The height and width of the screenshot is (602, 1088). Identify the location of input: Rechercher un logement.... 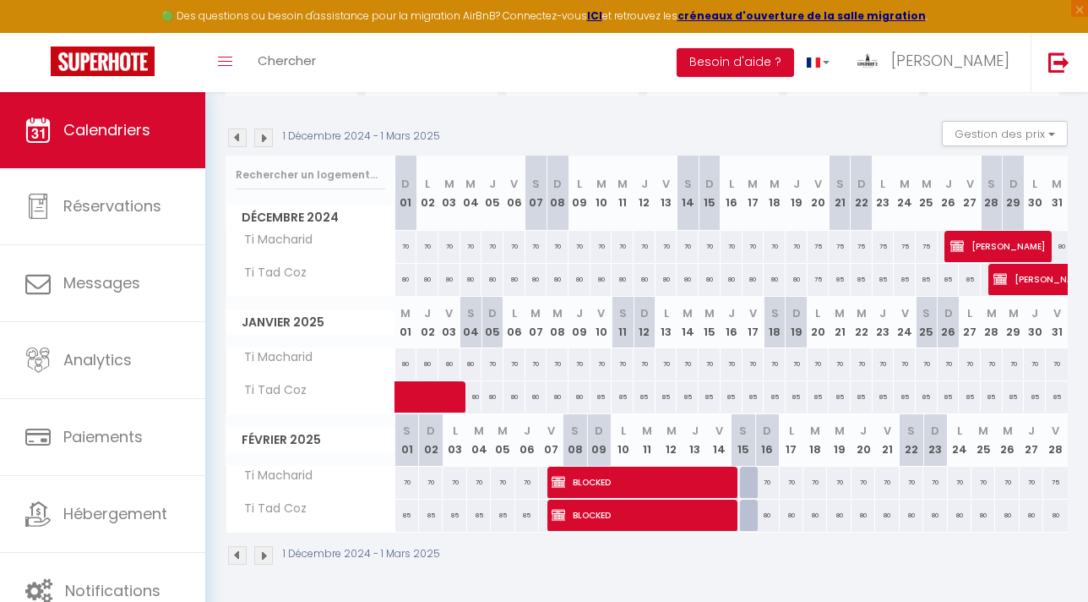
(310, 175).